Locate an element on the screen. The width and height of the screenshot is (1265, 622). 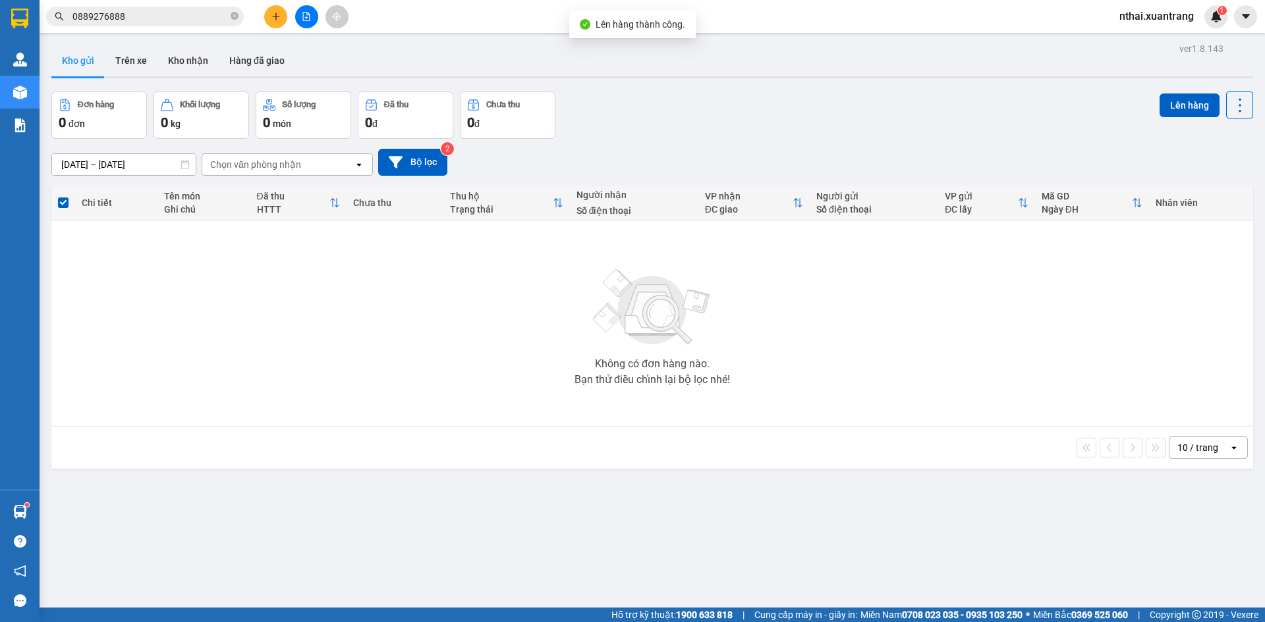
div: Ghi chú is located at coordinates (204, 209).